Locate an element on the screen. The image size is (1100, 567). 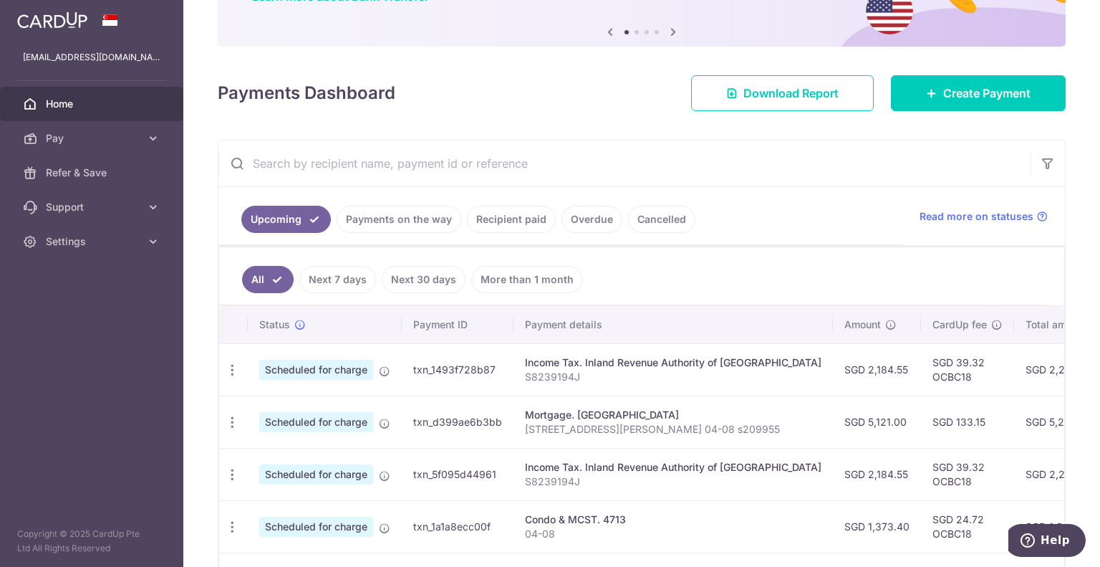
span: Create Payment is located at coordinates (987, 93).